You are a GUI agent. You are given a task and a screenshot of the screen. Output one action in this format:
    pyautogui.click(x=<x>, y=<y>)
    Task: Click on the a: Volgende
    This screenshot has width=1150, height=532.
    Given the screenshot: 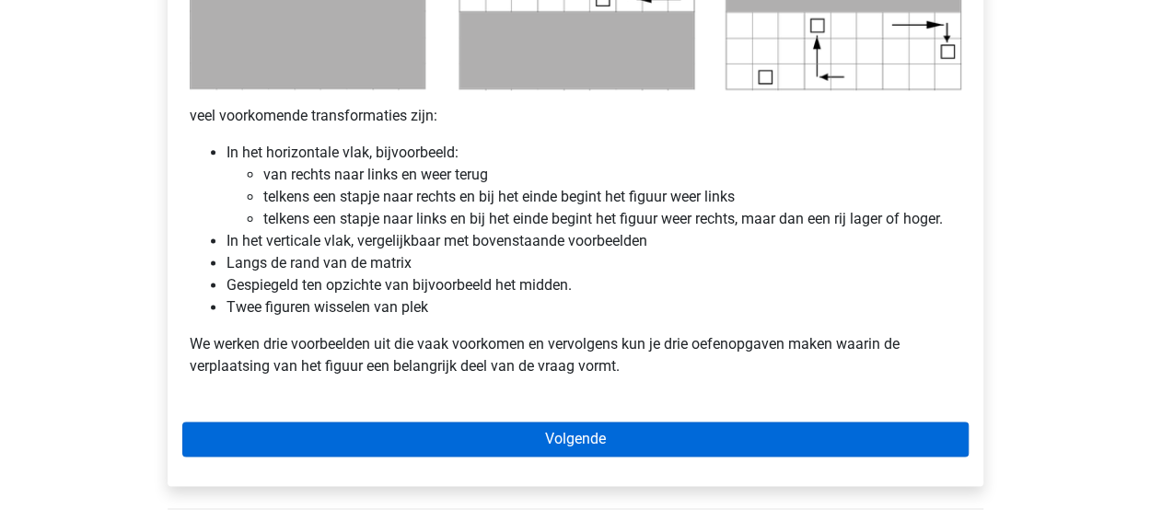 What is the action you would take?
    pyautogui.click(x=575, y=439)
    